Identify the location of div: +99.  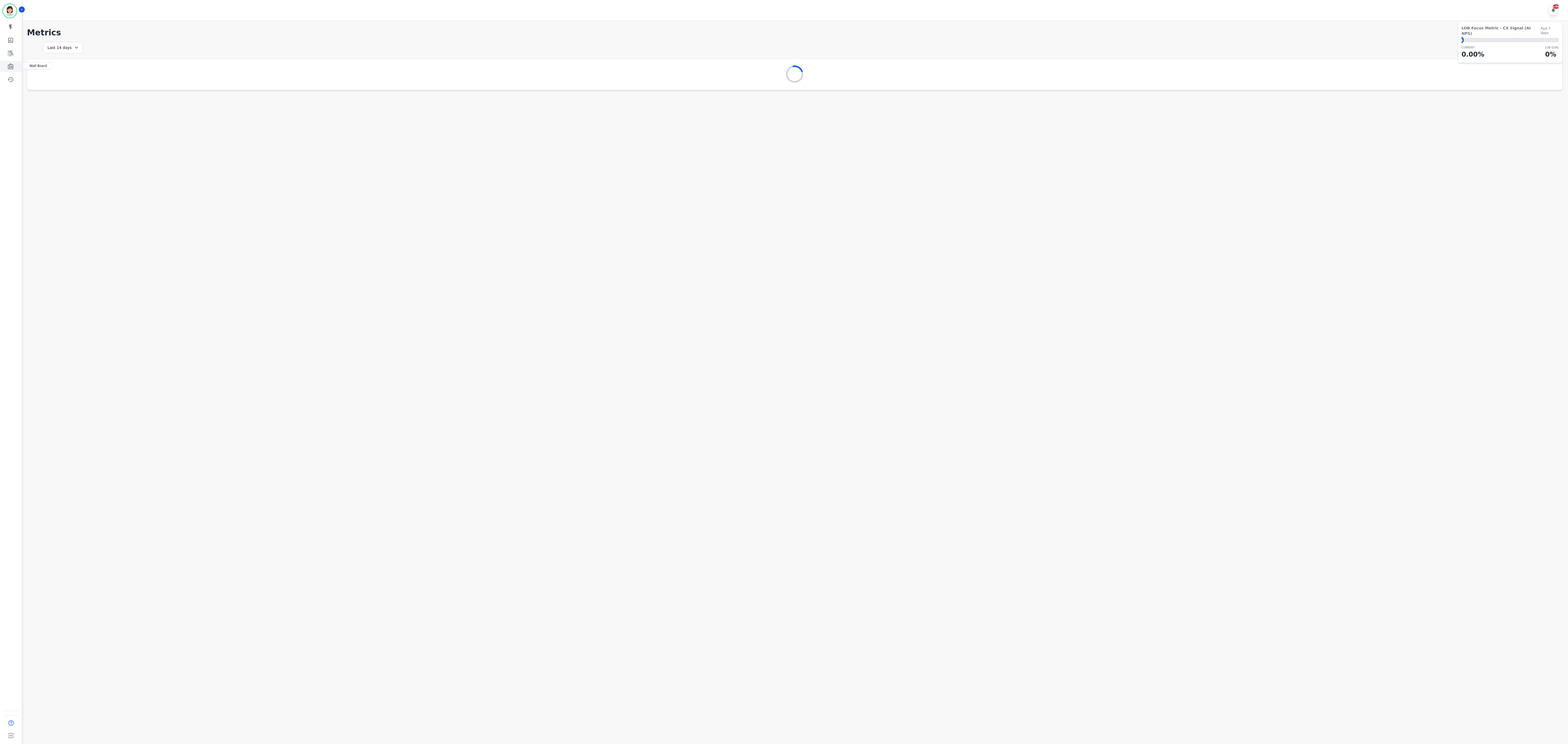
(1556, 7).